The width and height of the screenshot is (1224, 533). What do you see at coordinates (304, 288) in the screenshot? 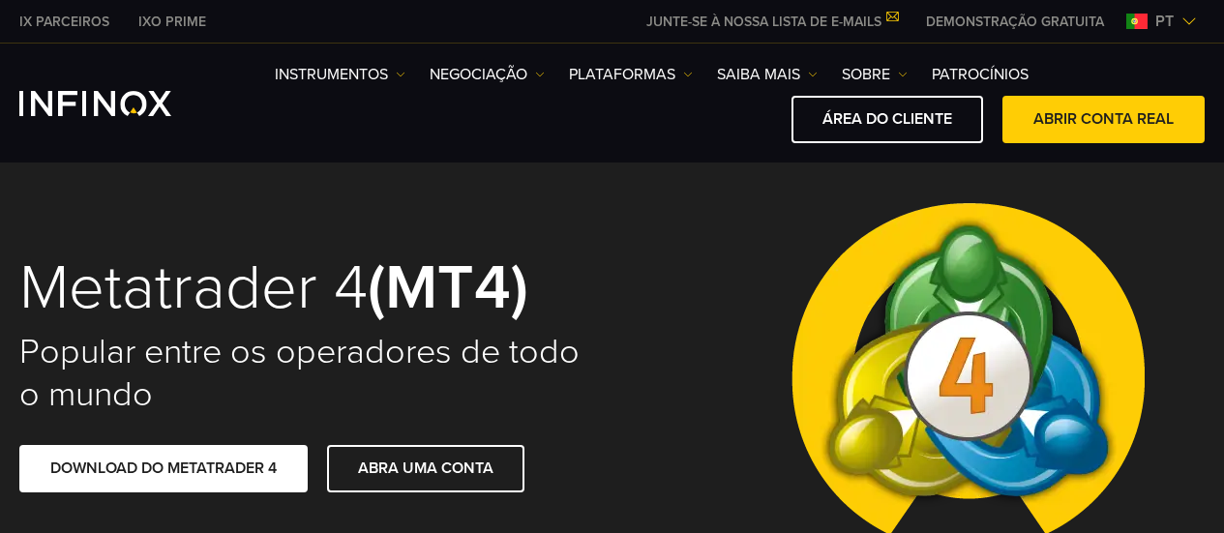
I see `h1: Metatrader 4` at bounding box center [304, 288].